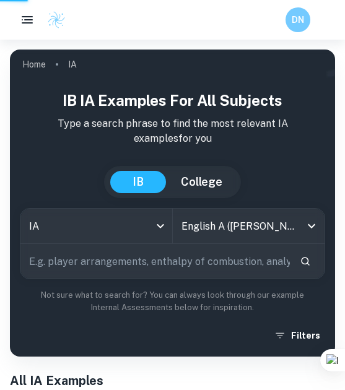 This screenshot has width=345, height=390. What do you see at coordinates (172, 203) in the screenshot?
I see `img: profile cover` at bounding box center [172, 203].